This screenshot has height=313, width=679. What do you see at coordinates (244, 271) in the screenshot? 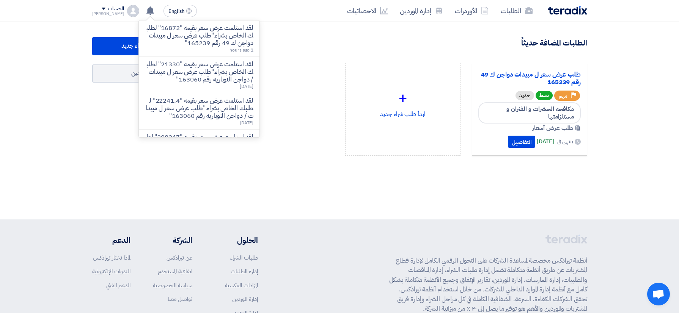
I see `a: إدارة الطلبات` at bounding box center [244, 271].